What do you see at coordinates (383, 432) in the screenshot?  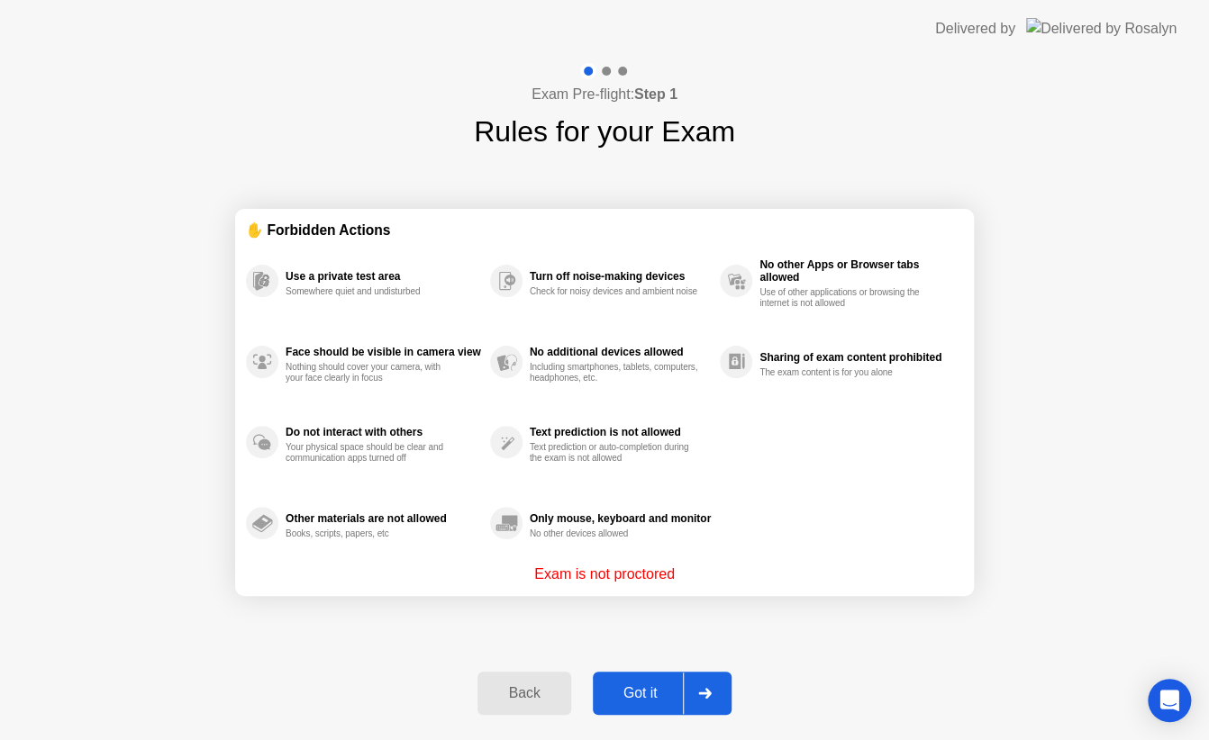 I see `div: Do not interact with others` at bounding box center [383, 432].